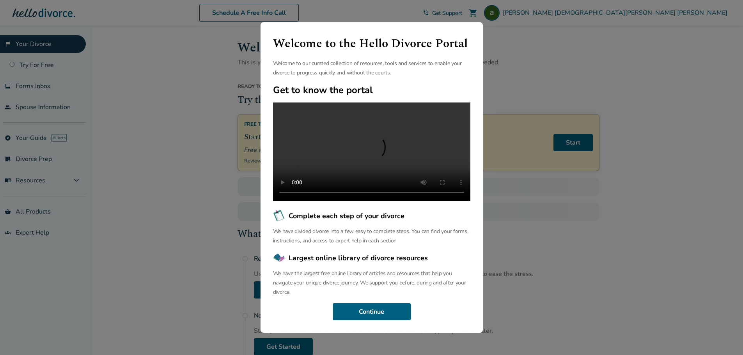 Image resolution: width=743 pixels, height=355 pixels. Describe the element at coordinates (358, 258) in the screenshot. I see `span: Largest online library of divorce resources` at that location.